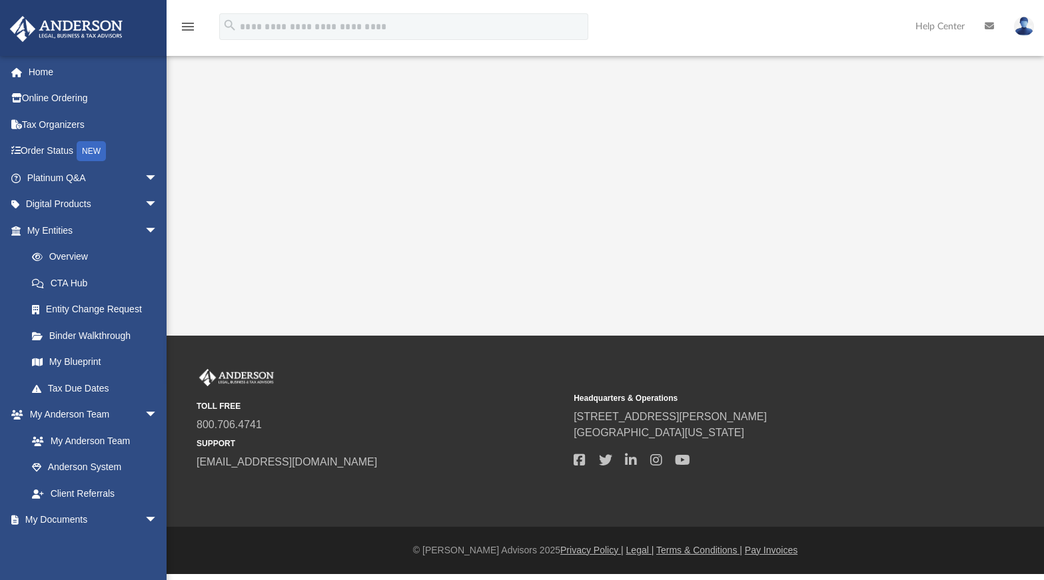  Describe the element at coordinates (699, 550) in the screenshot. I see `a: Terms & Conditions |` at that location.